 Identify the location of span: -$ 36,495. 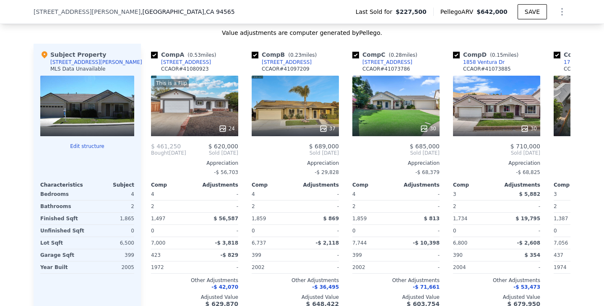
(326, 287).